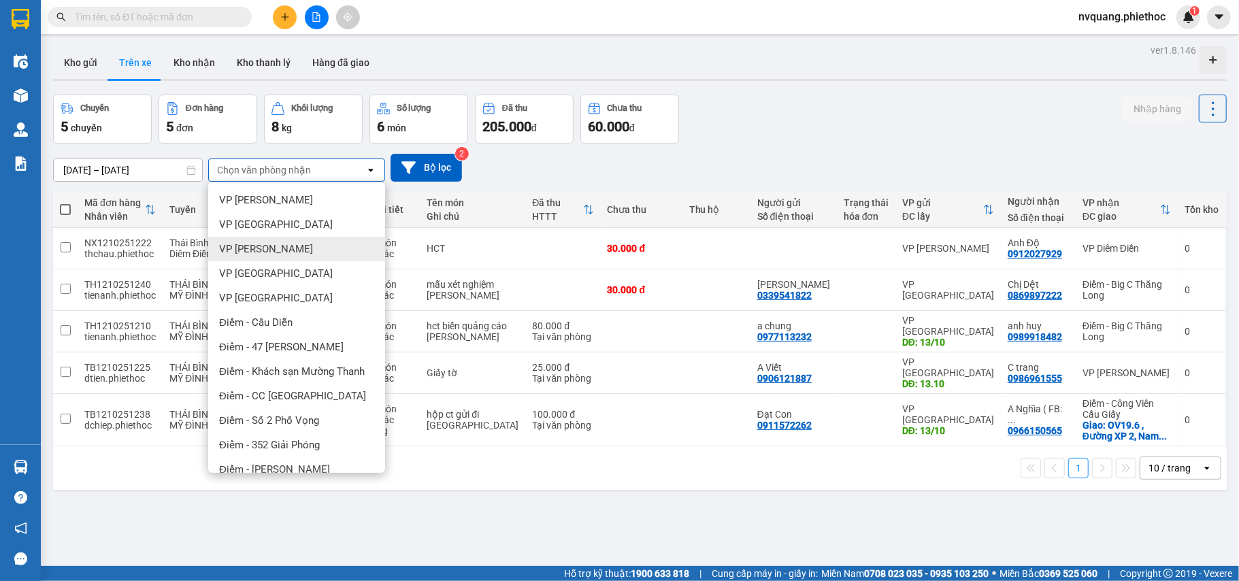 The image size is (1239, 581). What do you see at coordinates (313, 119) in the screenshot?
I see `button: Khối lượng8kg` at bounding box center [313, 119].